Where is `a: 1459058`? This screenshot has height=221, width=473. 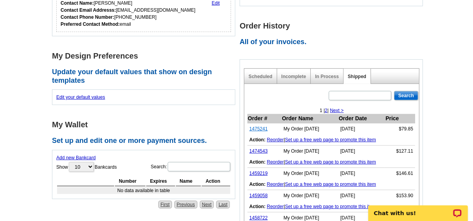
a: 1459058 is located at coordinates (258, 196).